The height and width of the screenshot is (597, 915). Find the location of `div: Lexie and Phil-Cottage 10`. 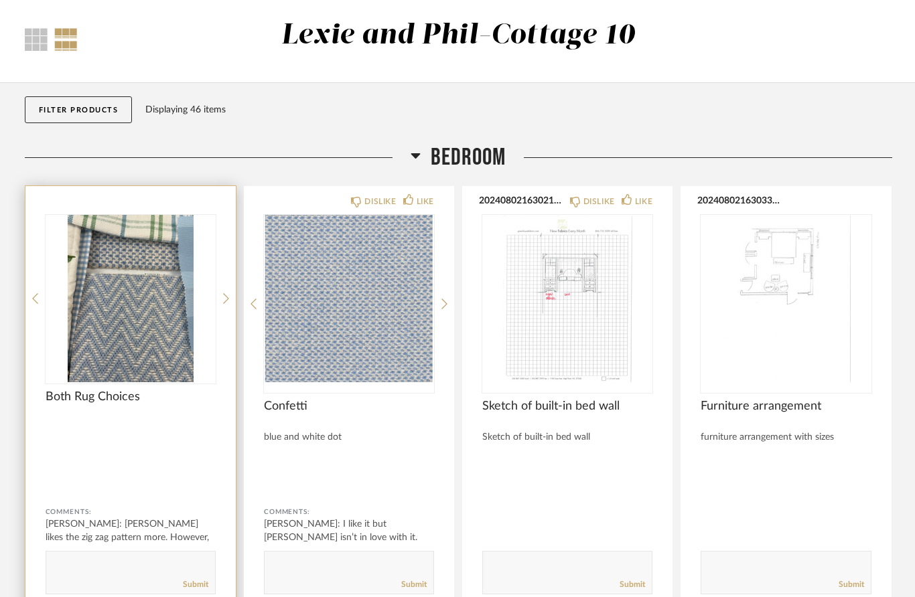

div: Lexie and Phil-Cottage 10 is located at coordinates (458, 35).